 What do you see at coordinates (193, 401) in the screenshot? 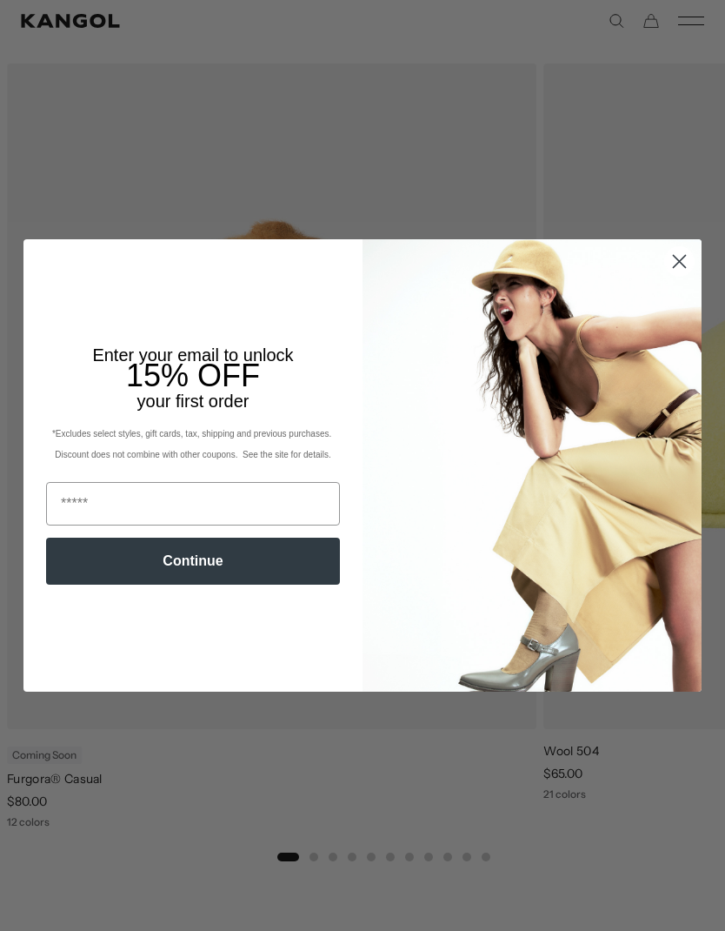
I see `span: your first order` at bounding box center [193, 401].